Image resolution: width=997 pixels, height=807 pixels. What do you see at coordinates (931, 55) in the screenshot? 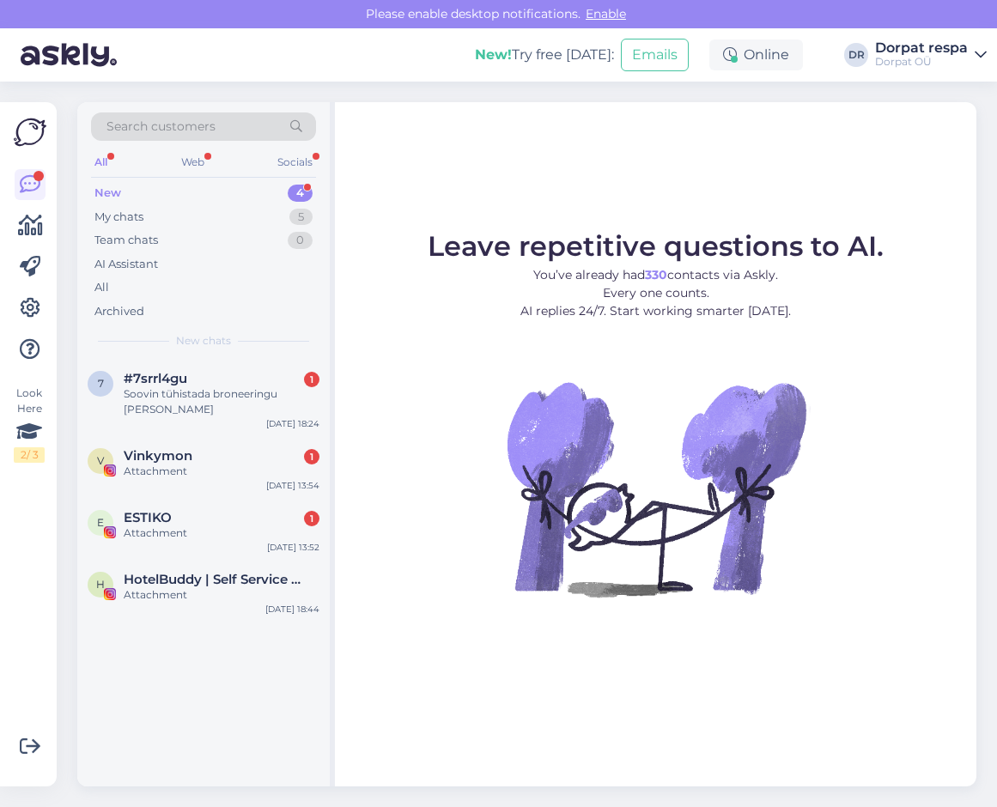
I see `a: Dorpat respaDorpat OÜ` at bounding box center [931, 55].